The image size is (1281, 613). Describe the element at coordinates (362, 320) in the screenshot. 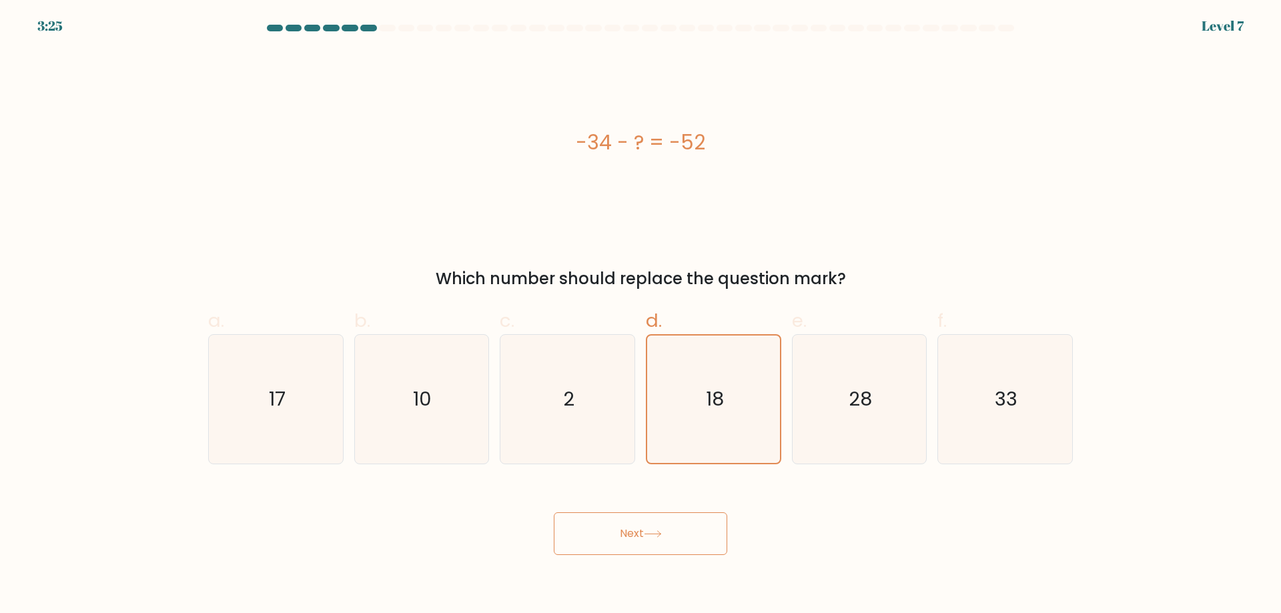

I see `span: b.` at that location.